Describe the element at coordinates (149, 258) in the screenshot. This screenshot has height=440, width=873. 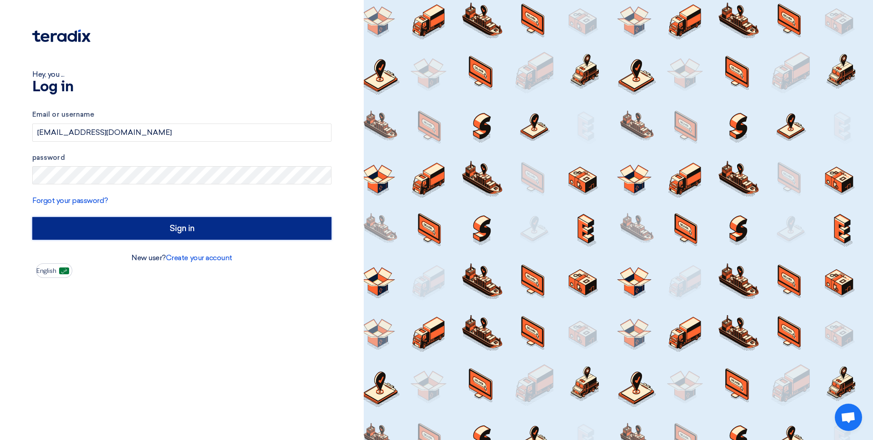
I see `font: New user?` at that location.